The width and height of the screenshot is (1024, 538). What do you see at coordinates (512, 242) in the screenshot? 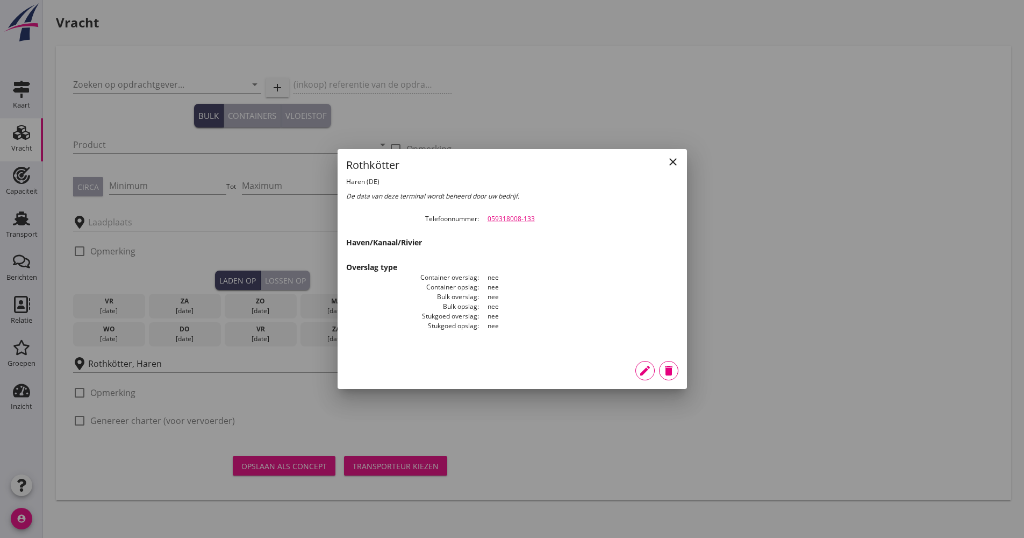
I see `h3: Haven/Kanaal/Rivier` at bounding box center [512, 242].